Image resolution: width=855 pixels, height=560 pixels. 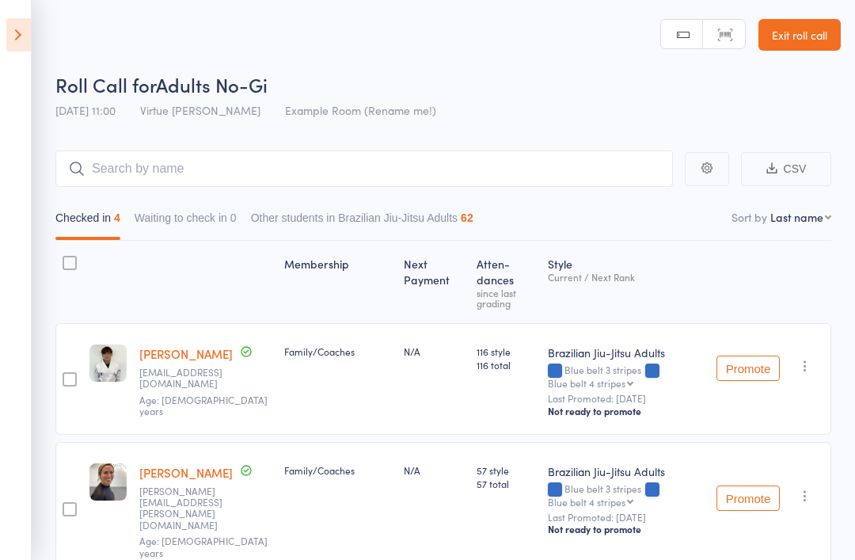 I want to click on small: tanecoman@gmail.com, so click(x=191, y=378).